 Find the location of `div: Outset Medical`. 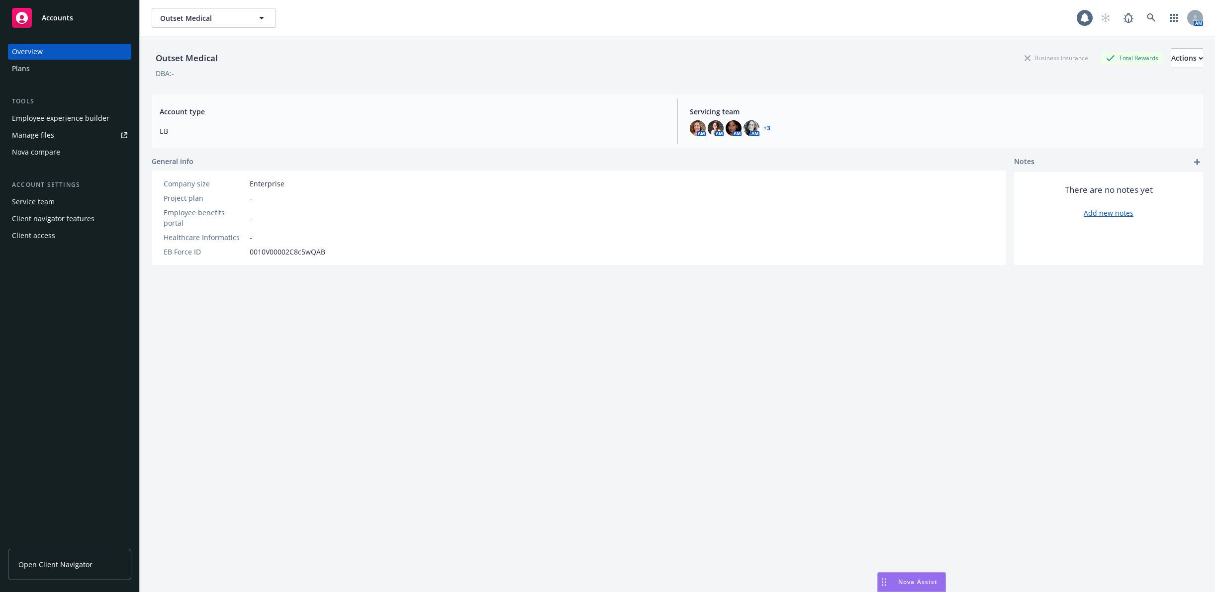

div: Outset Medical is located at coordinates (187, 58).